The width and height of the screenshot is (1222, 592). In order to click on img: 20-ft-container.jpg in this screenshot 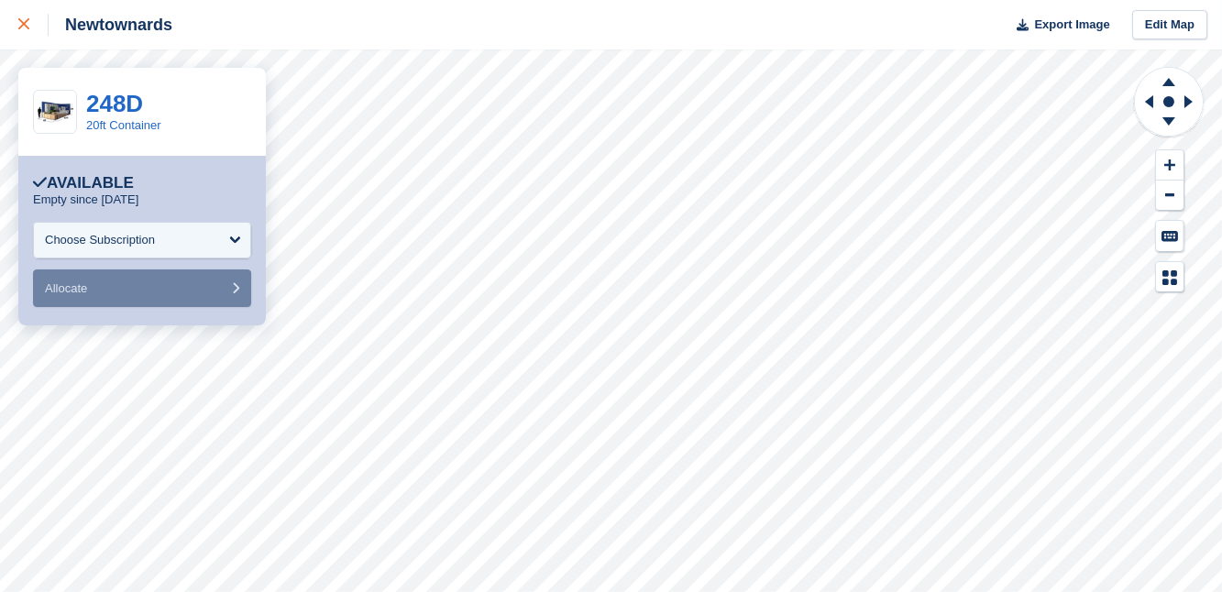, I will do `click(55, 112)`.